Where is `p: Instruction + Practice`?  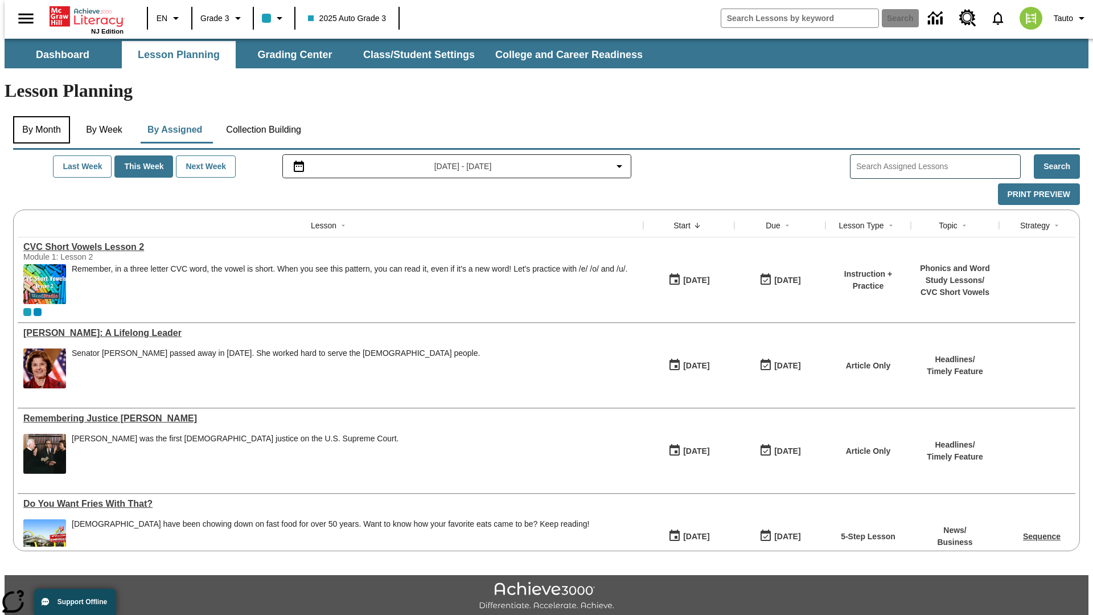 p: Instruction + Practice is located at coordinates (869, 280).